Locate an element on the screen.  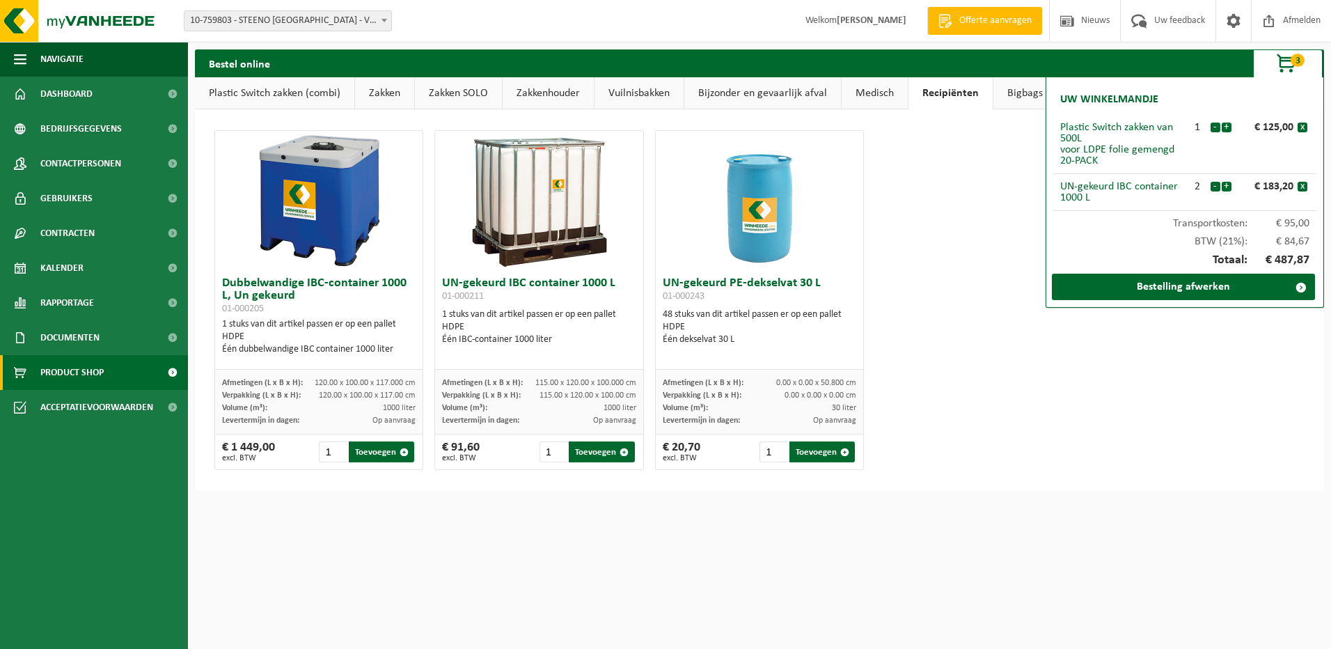
span: 120.00 x 100.00 x 117.000 cm is located at coordinates (365, 383).